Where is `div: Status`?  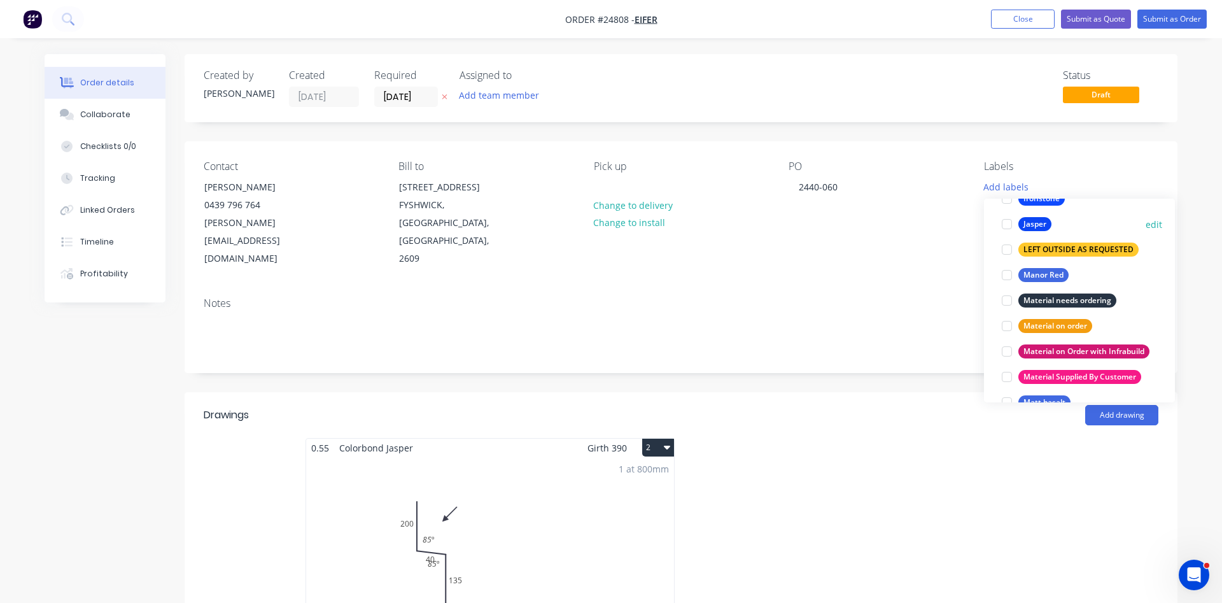 div: Status is located at coordinates (1111, 75).